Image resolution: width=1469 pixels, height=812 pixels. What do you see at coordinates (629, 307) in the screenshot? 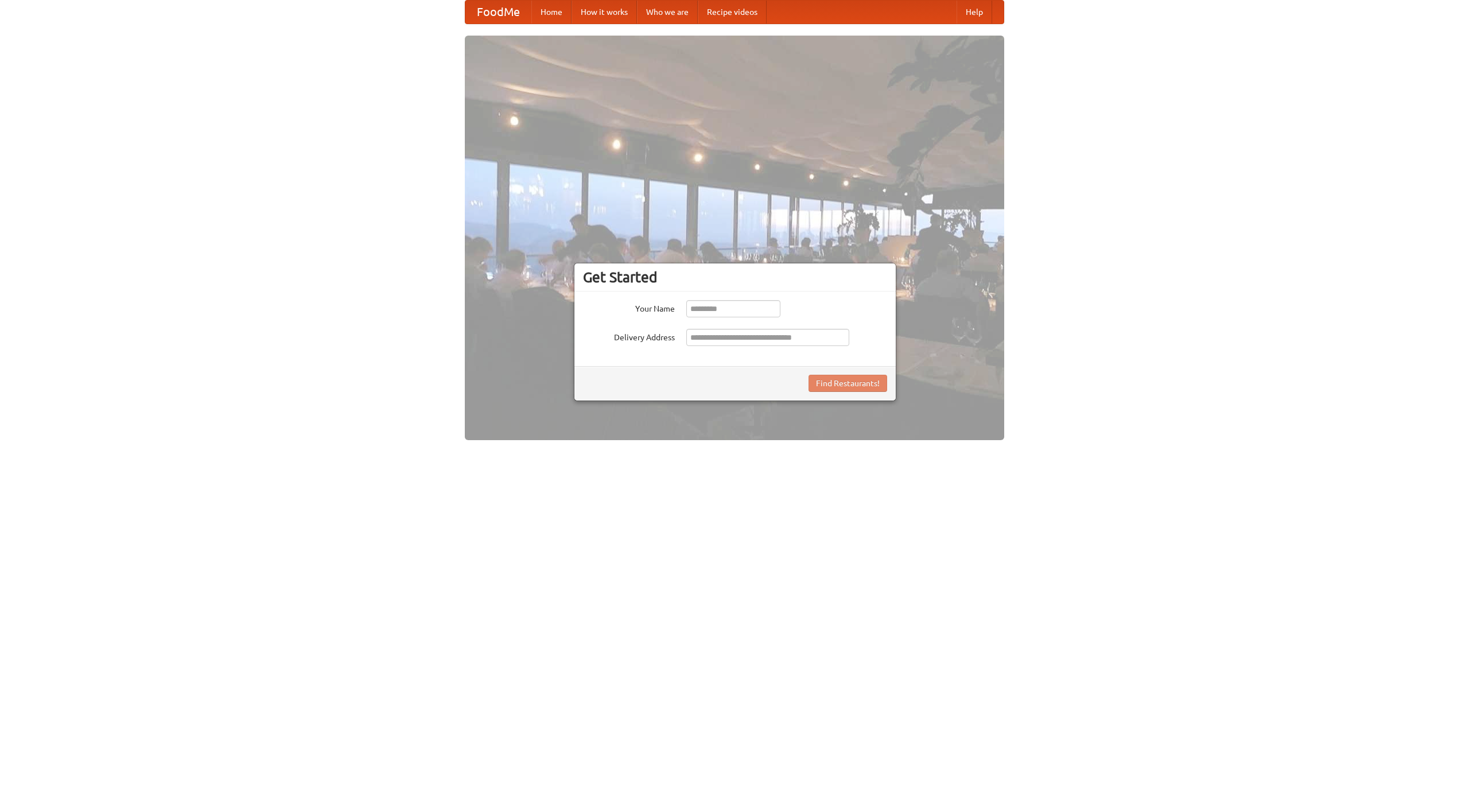
I see `label: Your Name` at bounding box center [629, 307].